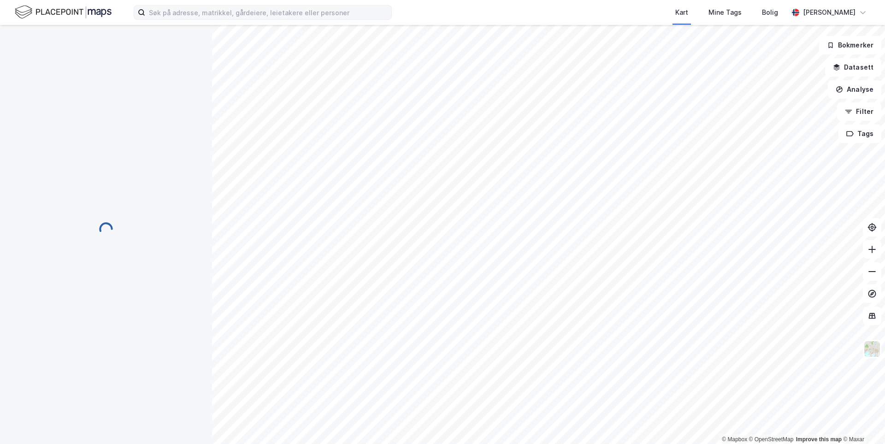 This screenshot has width=885, height=444. I want to click on input: Søk på adresse, matrikkel, gårdeiere, leietakere eller personer, so click(268, 12).